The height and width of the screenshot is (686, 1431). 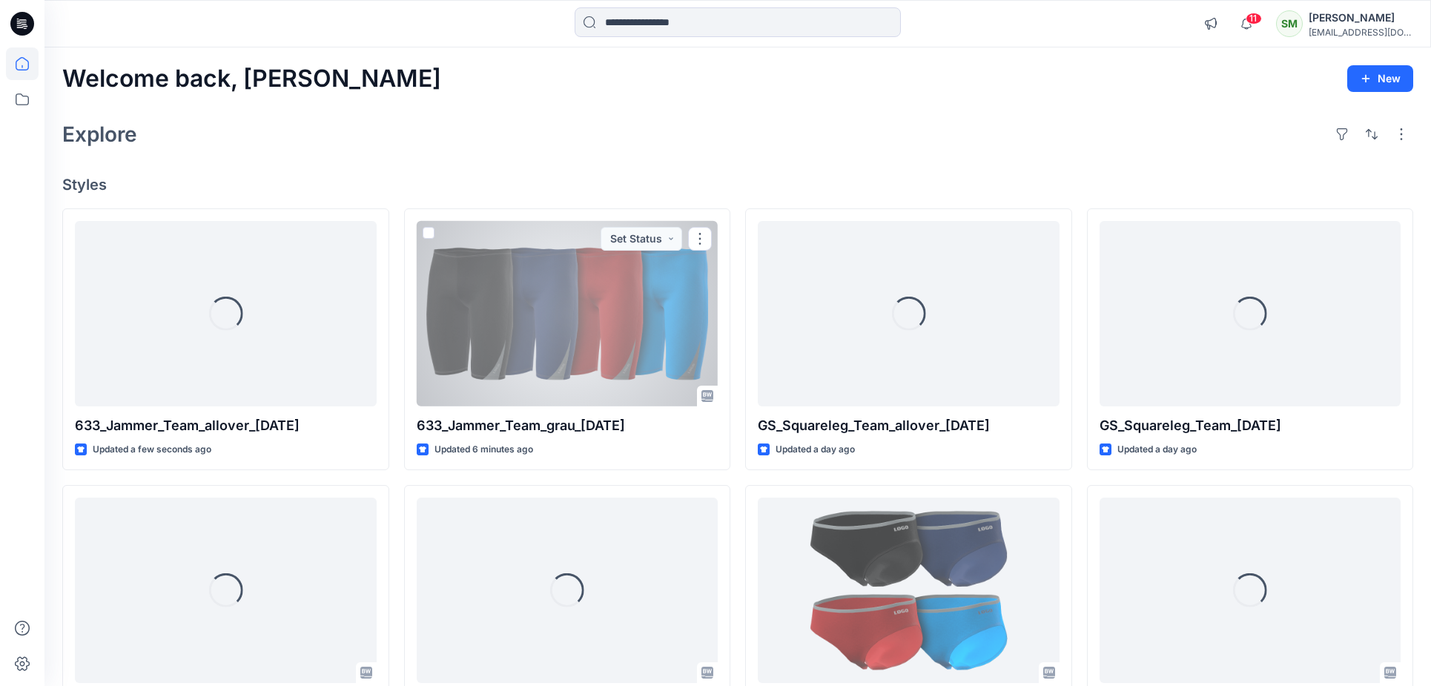 What do you see at coordinates (483, 449) in the screenshot?
I see `p: Updated 6 minutes ago` at bounding box center [483, 449].